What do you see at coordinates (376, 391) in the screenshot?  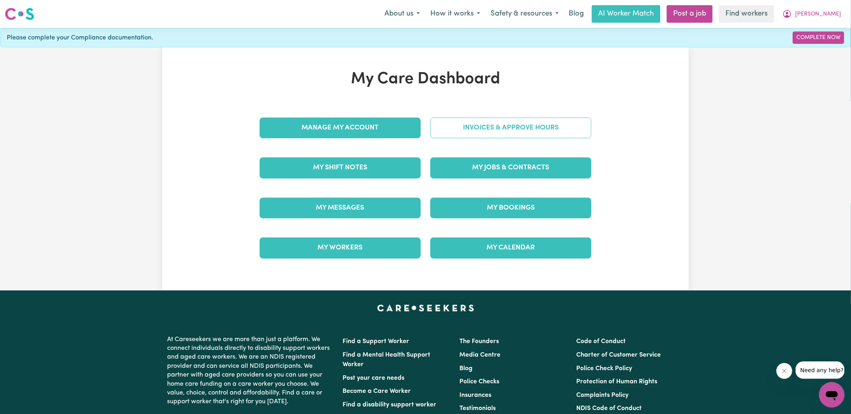 I see `a: Become a Care Worker` at bounding box center [376, 391].